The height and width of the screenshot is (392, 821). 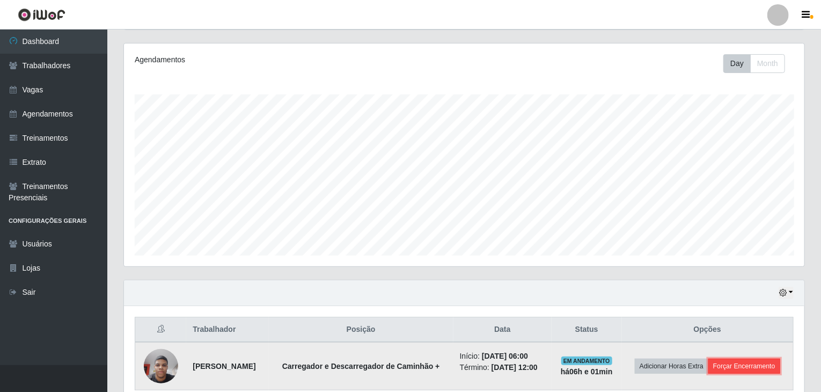 What do you see at coordinates (744, 366) in the screenshot?
I see `button: Forçar Encerramento` at bounding box center [744, 366].